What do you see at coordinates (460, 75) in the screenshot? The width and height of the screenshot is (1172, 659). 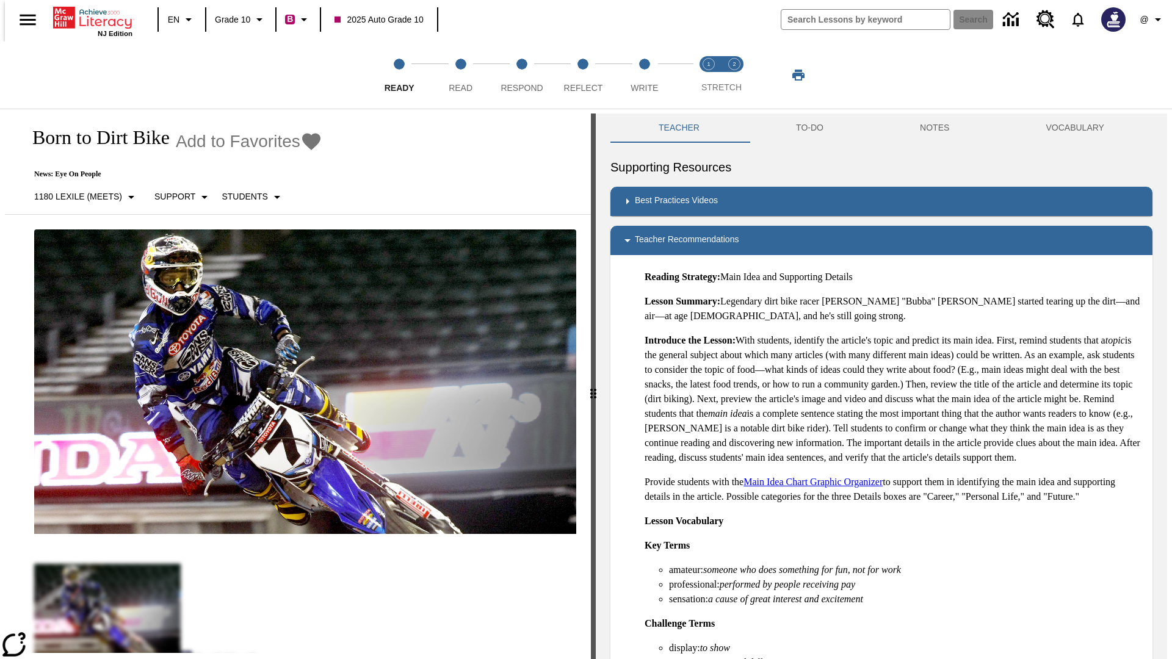 I see `button: Read step 2 of 5` at bounding box center [460, 75].